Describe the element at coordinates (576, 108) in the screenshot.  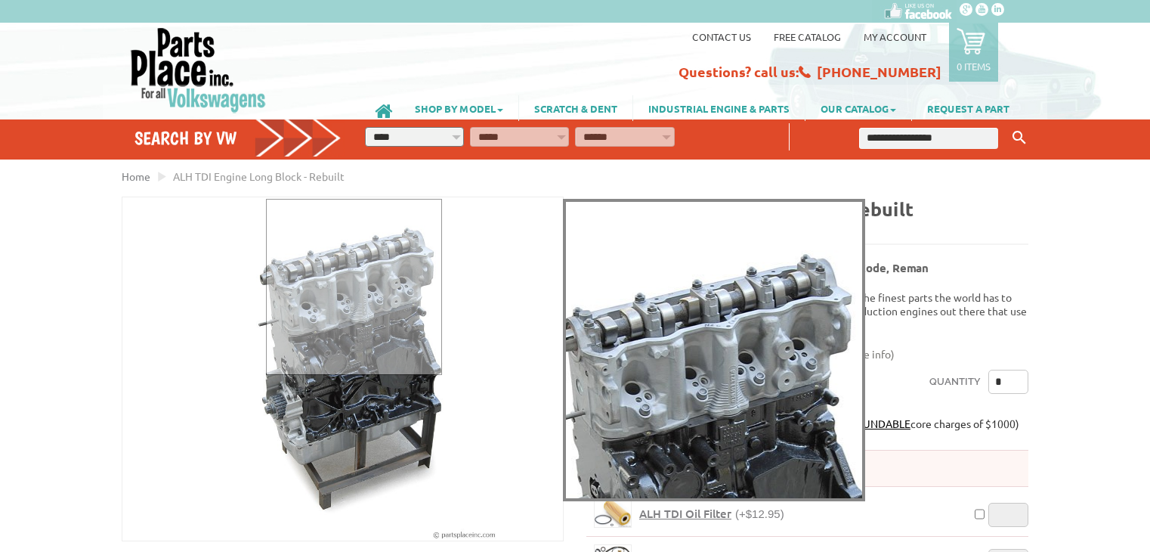
I see `a: SCRATCH & DENT` at that location.